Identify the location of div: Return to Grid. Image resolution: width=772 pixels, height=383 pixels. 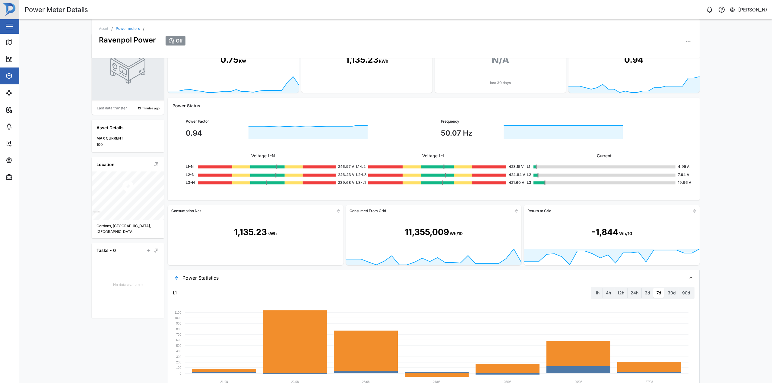
(539, 211).